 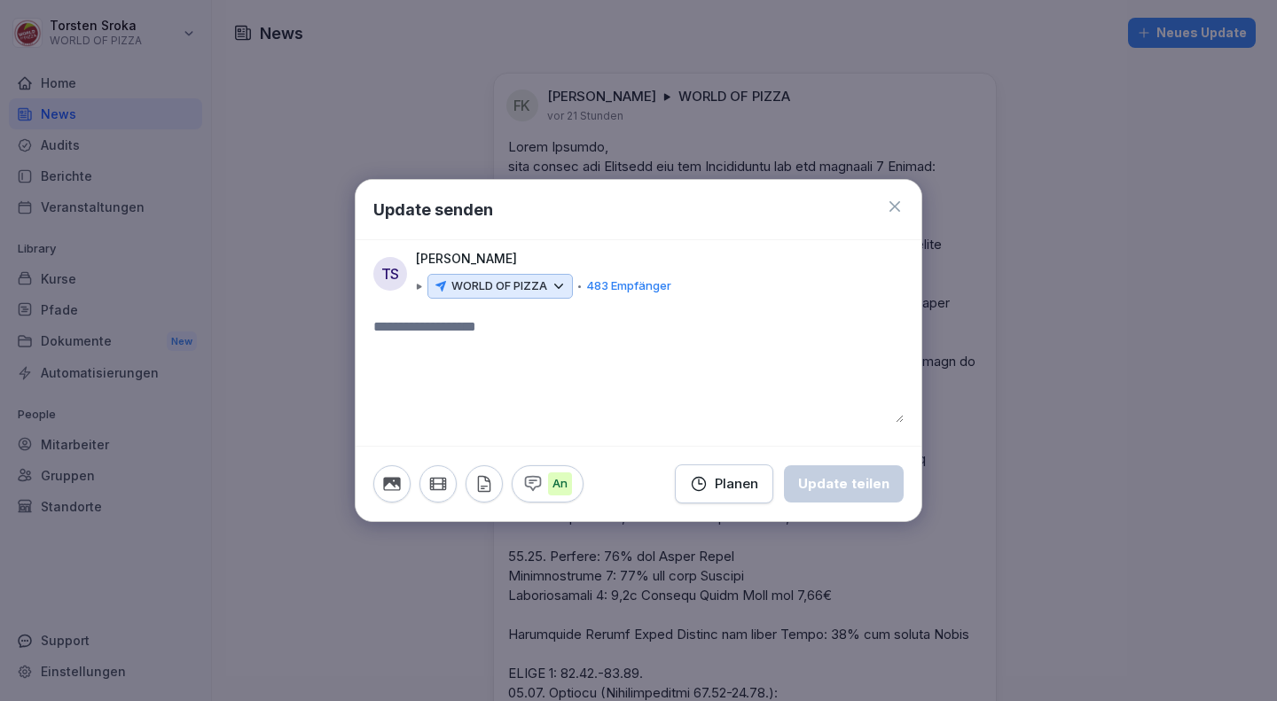 I want to click on div: TS, so click(x=390, y=274).